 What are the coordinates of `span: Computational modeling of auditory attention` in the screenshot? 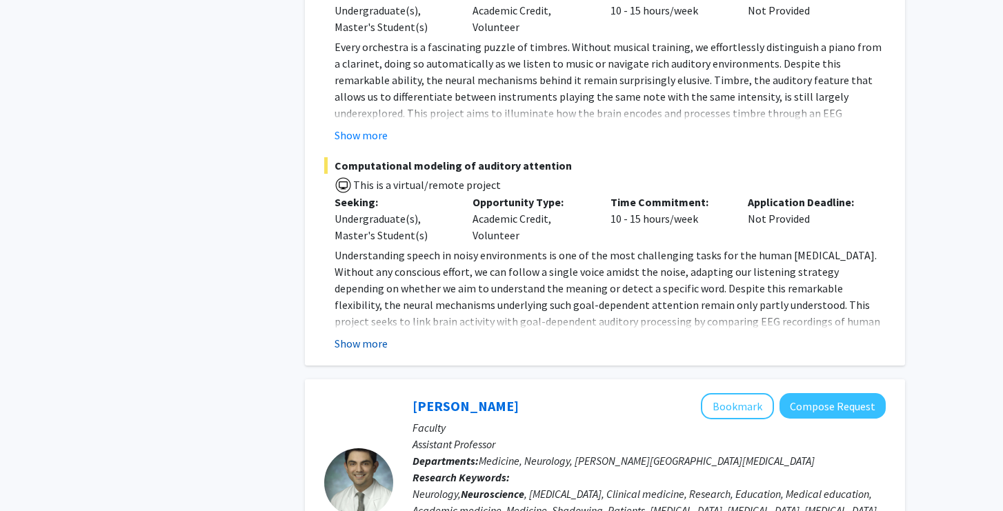 It's located at (605, 165).